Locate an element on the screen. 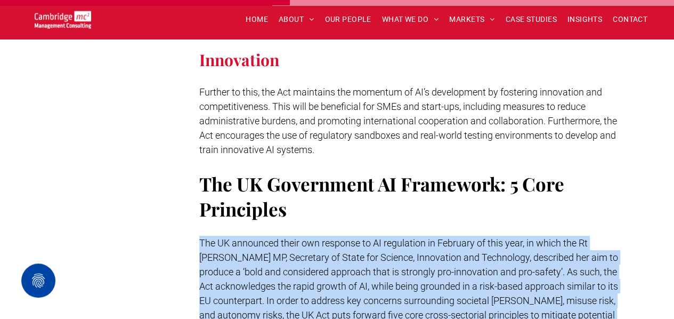  a: INSIGHTS is located at coordinates (585, 19).